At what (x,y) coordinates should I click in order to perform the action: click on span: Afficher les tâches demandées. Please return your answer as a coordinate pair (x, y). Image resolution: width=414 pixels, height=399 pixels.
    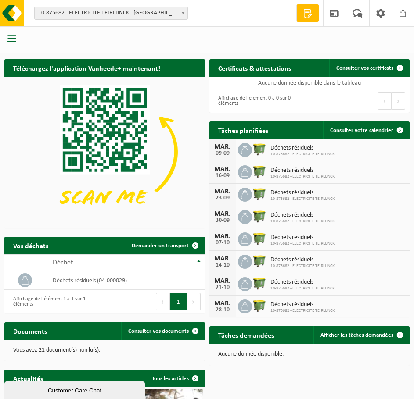
    Looking at the image, I should click on (357, 335).